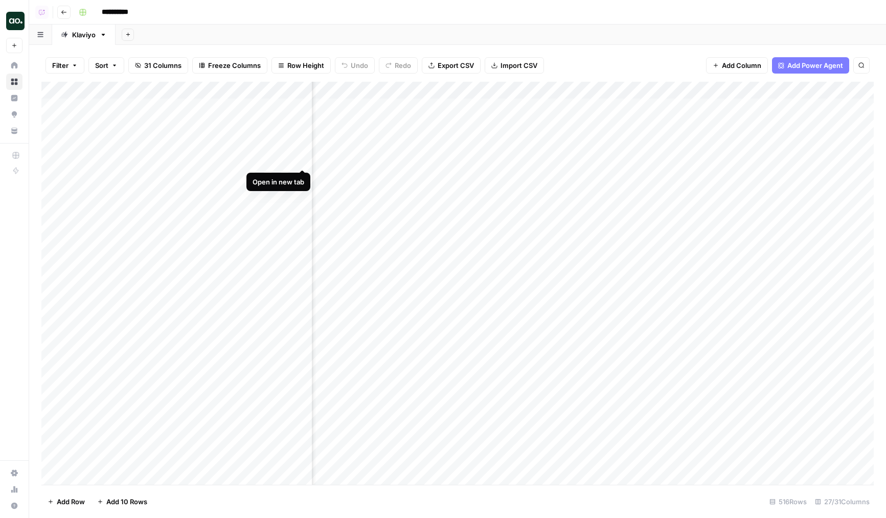  What do you see at coordinates (14, 115) in the screenshot?
I see `a: Opportunities` at bounding box center [14, 115].